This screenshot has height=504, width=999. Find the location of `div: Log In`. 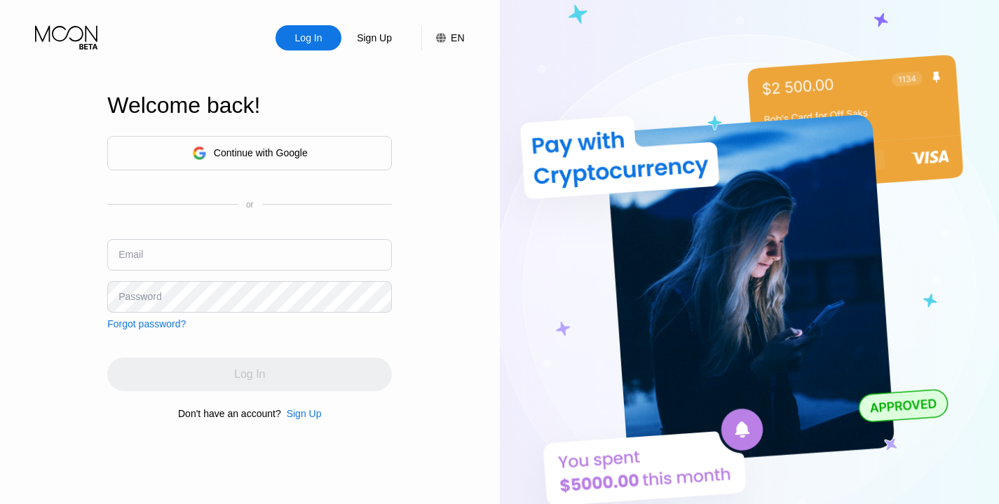

div: Log In is located at coordinates (309, 38).